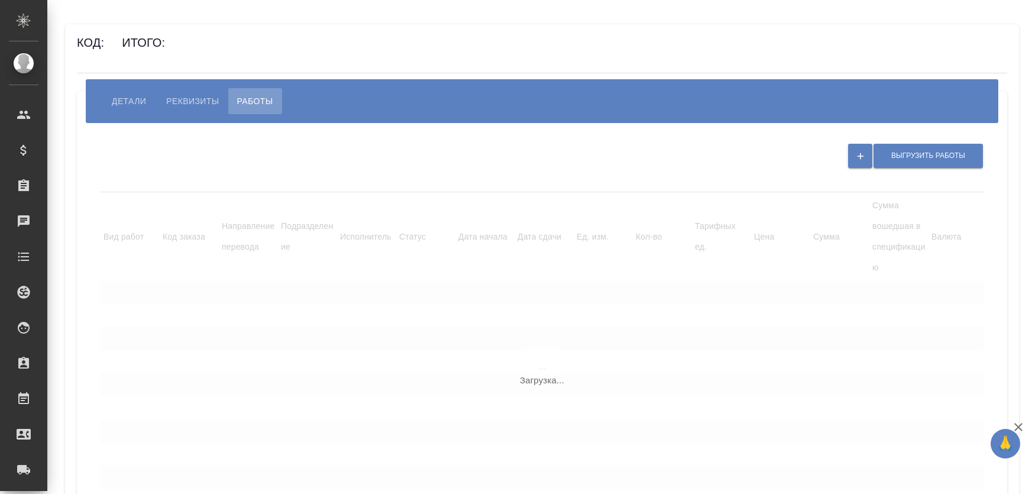 The height and width of the screenshot is (494, 1032). Describe the element at coordinates (255, 101) in the screenshot. I see `span: Работы` at that location.